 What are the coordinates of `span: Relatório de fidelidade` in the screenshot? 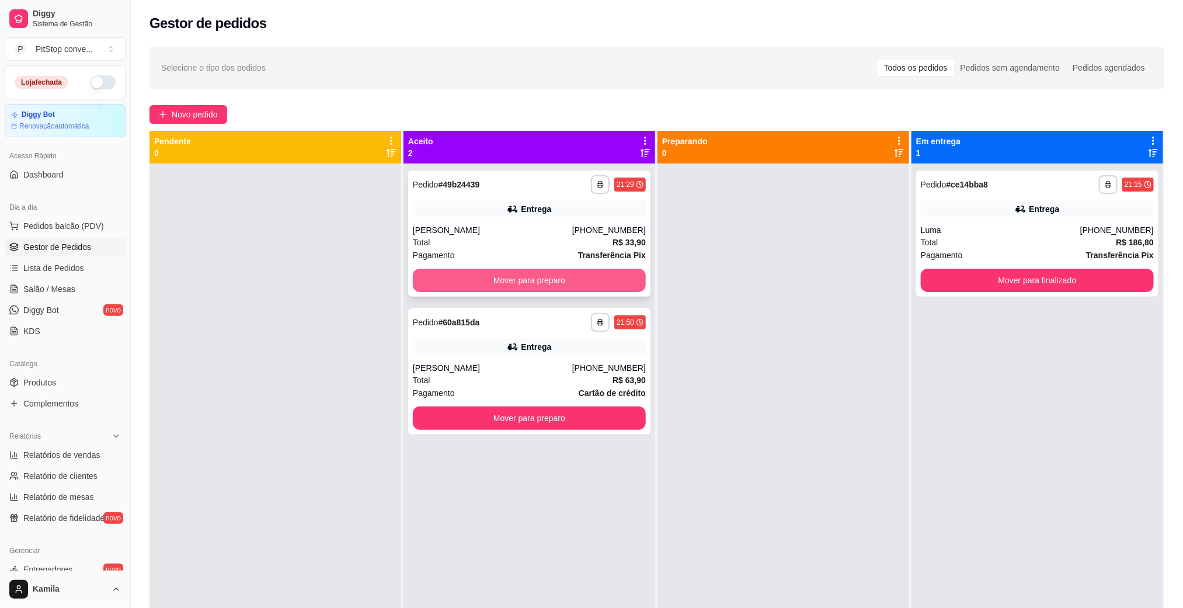 It's located at (64, 518).